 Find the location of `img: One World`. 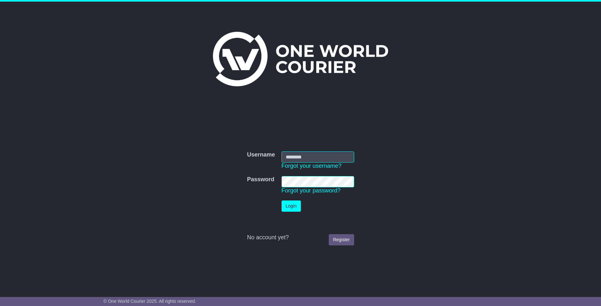

img: One World is located at coordinates (301, 59).